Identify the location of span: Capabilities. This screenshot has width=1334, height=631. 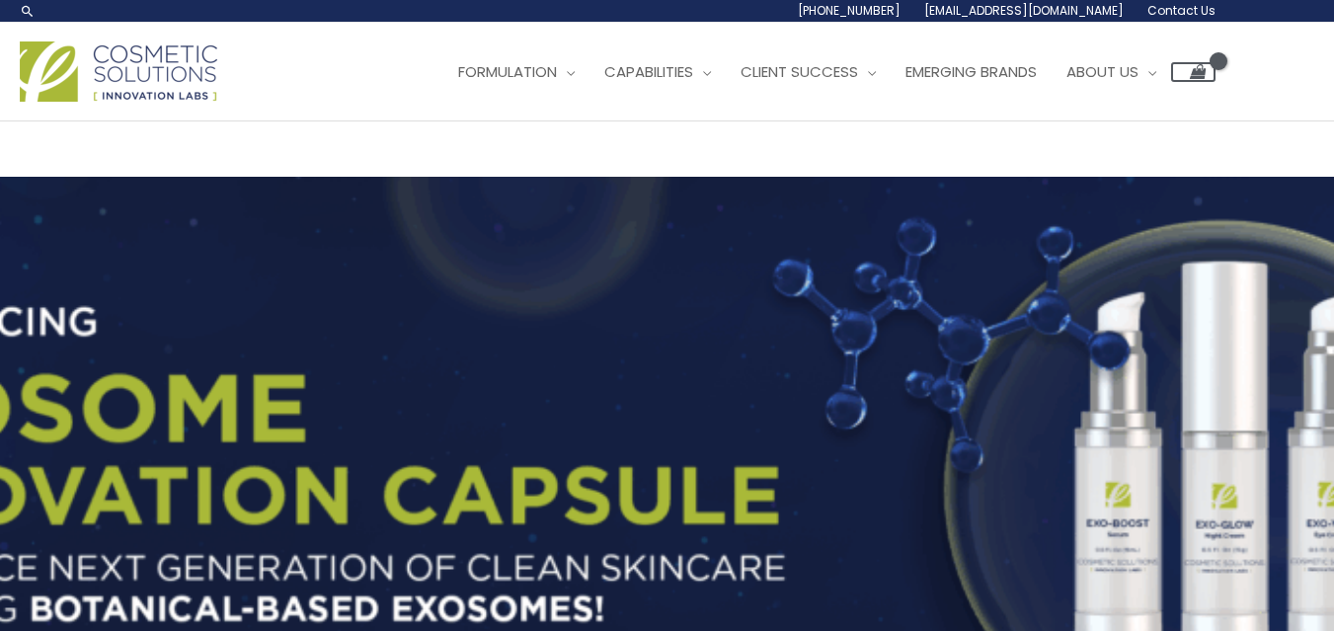
(648, 71).